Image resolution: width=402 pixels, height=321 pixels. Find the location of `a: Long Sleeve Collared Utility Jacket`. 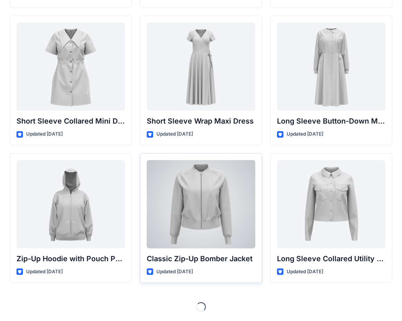

a: Long Sleeve Collared Utility Jacket is located at coordinates (331, 205).